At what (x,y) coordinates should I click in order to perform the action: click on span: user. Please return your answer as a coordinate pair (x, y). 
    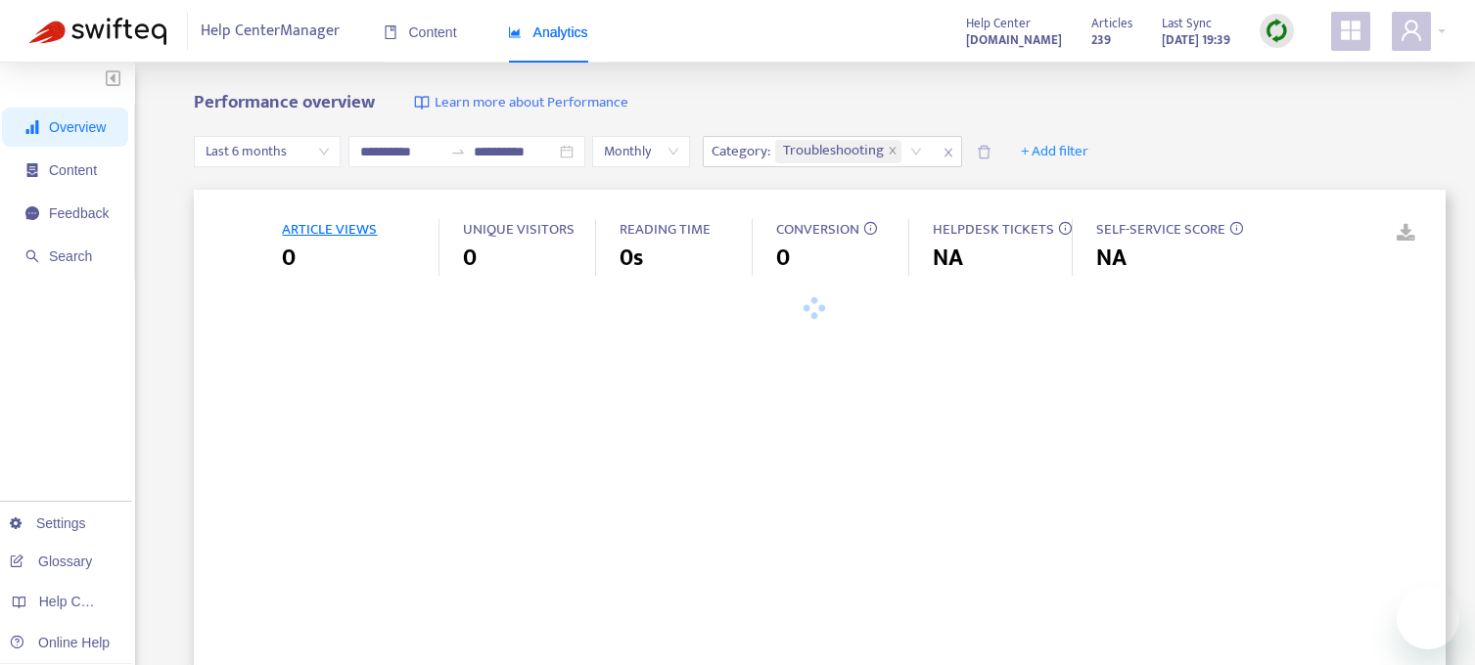
    Looking at the image, I should click on (1411, 30).